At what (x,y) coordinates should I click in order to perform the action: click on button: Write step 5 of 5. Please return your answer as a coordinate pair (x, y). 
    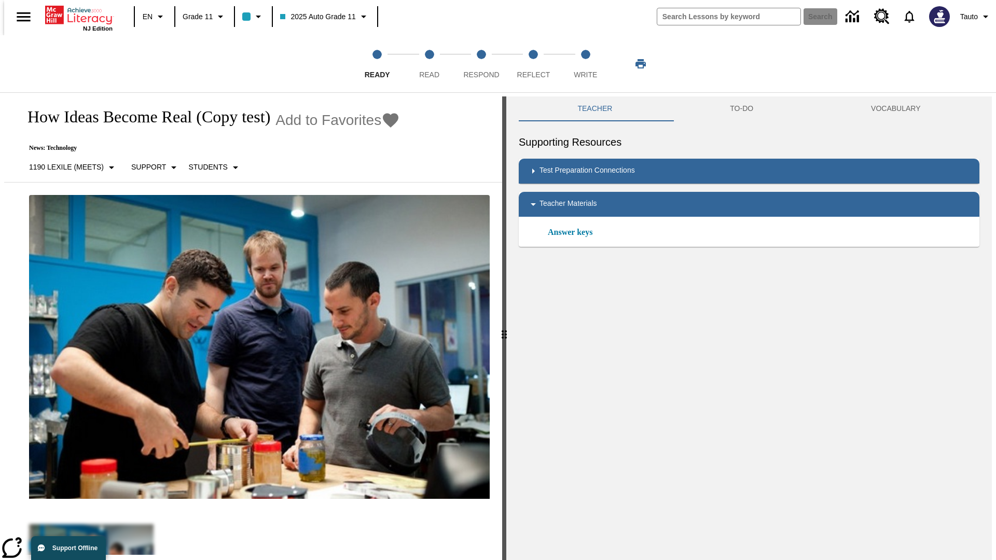
    Looking at the image, I should click on (586, 64).